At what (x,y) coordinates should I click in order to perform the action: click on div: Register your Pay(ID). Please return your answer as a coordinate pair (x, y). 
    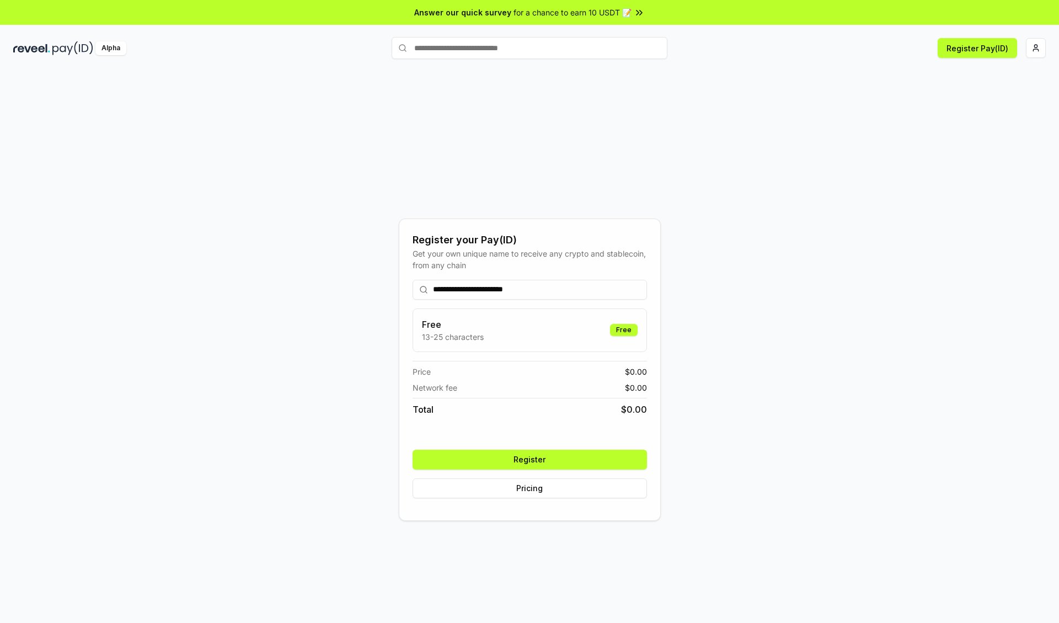
    Looking at the image, I should click on (530, 240).